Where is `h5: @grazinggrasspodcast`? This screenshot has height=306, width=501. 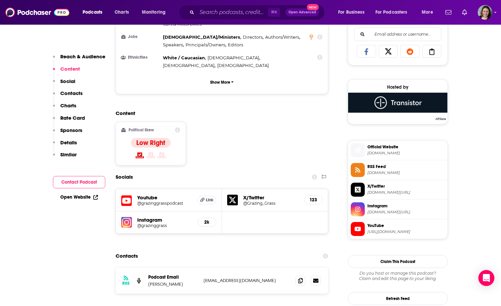
h5: @grazinggrasspodcast is located at coordinates (165, 203).